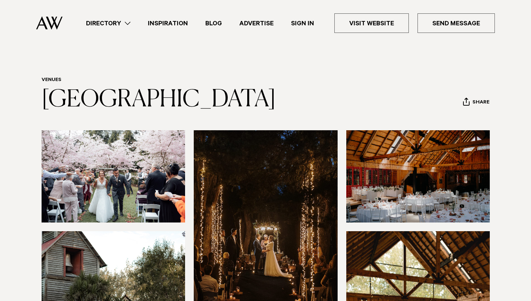  Describe the element at coordinates (168, 23) in the screenshot. I see `a: Inspiration` at that location.